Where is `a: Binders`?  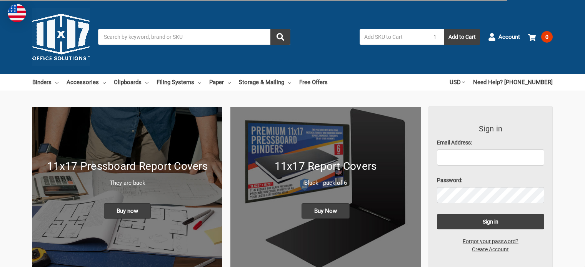 a: Binders is located at coordinates (45, 82).